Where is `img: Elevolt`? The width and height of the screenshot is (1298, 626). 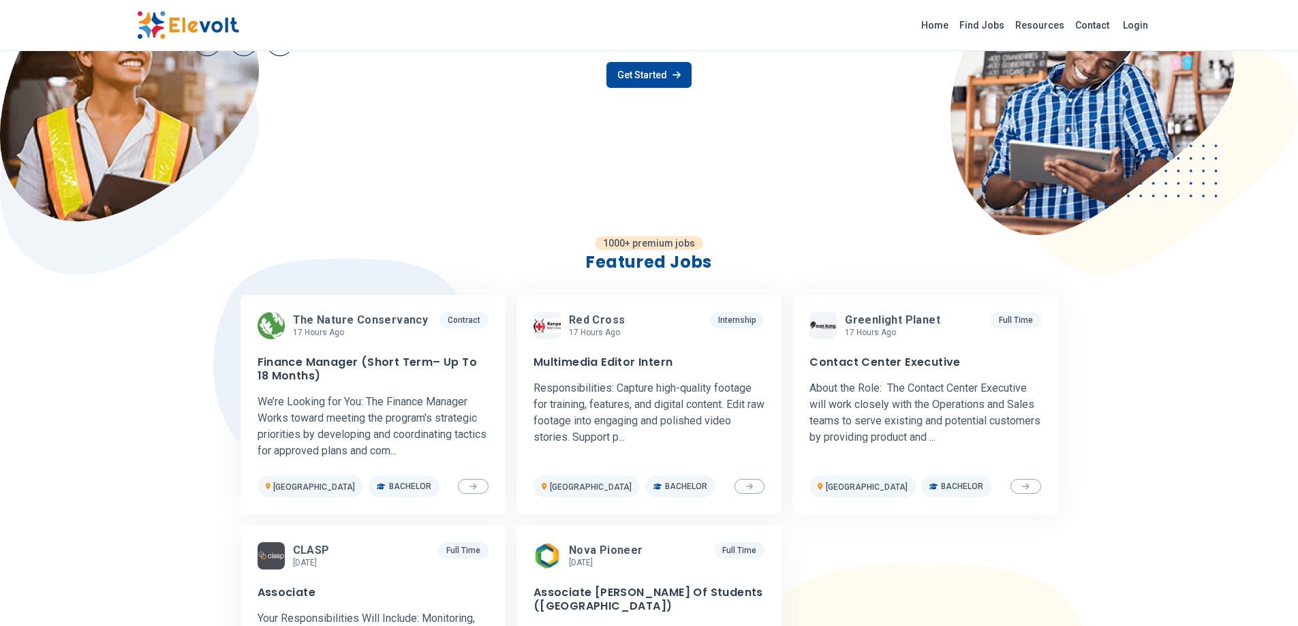 img: Elevolt is located at coordinates (188, 25).